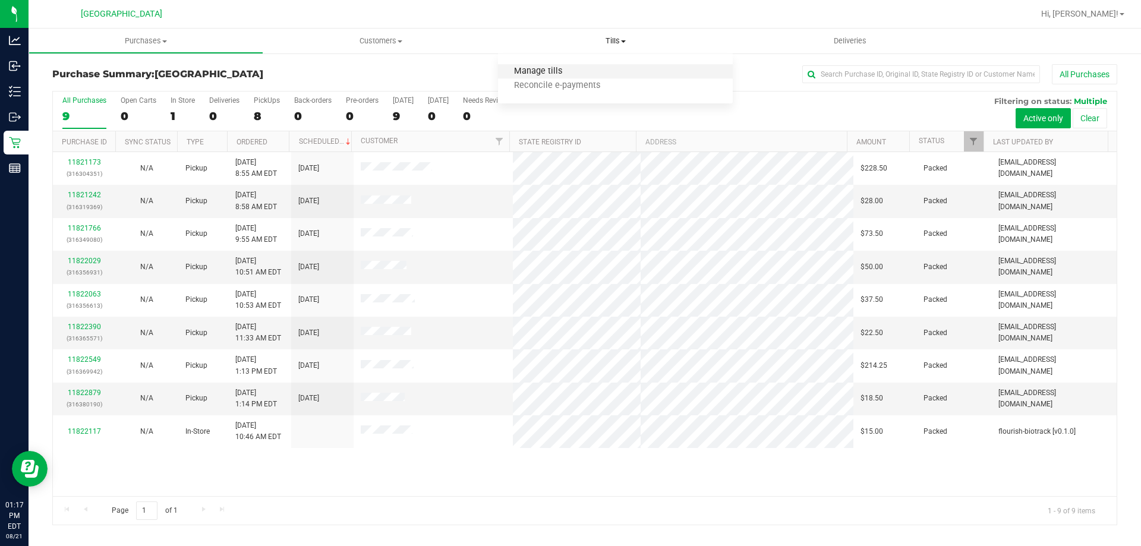 The width and height of the screenshot is (1141, 546). I want to click on p: 01:17 PM EDT, so click(14, 516).